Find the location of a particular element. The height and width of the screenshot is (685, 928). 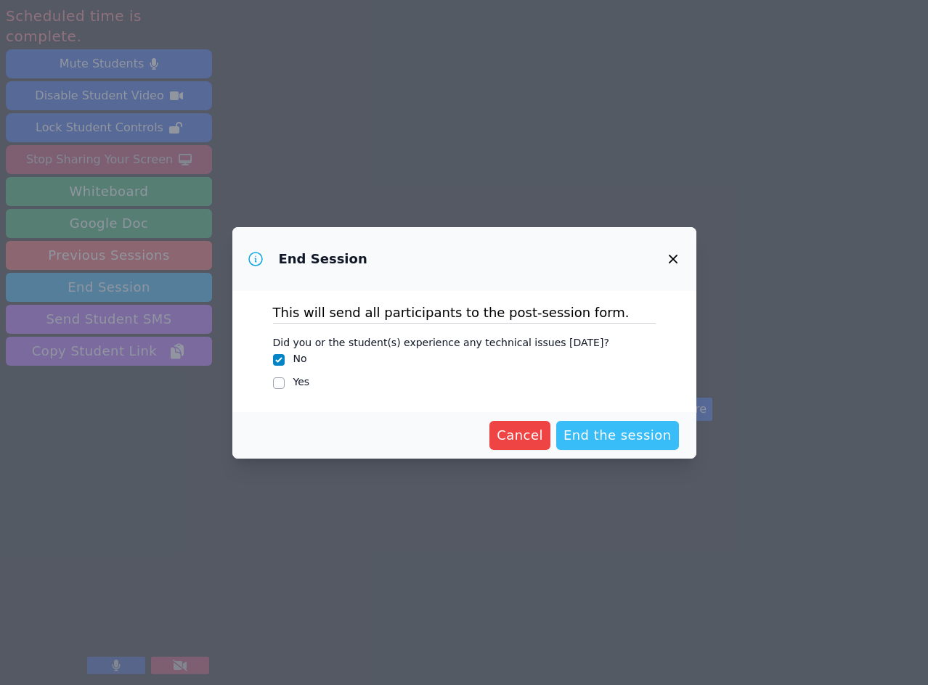

p: This will send all participants to the post-session form. is located at coordinates (464, 313).